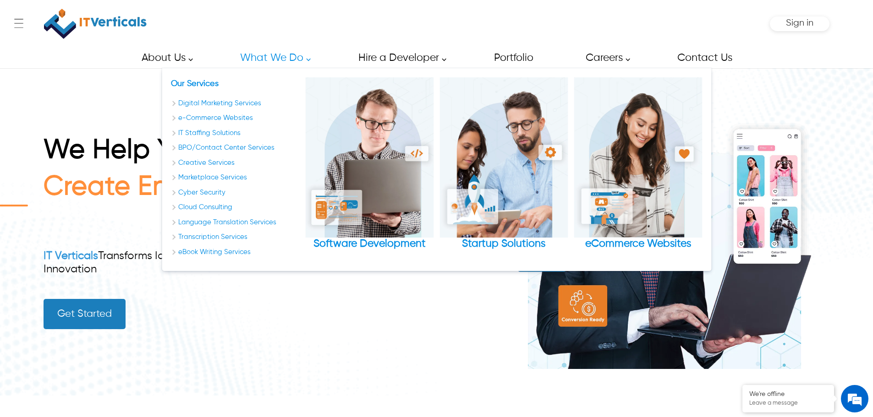 The height and width of the screenshot is (417, 873). What do you see at coordinates (800, 23) in the screenshot?
I see `span: Sign in` at bounding box center [800, 23].